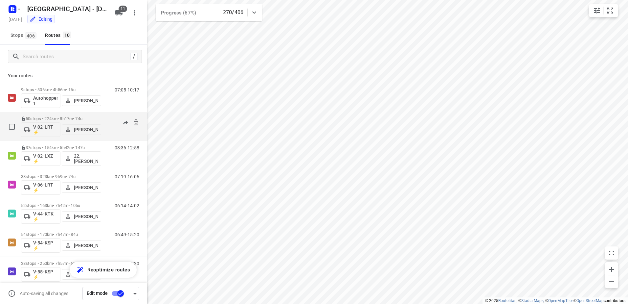  I want to click on p: 07:00-15:30, so click(127, 263).